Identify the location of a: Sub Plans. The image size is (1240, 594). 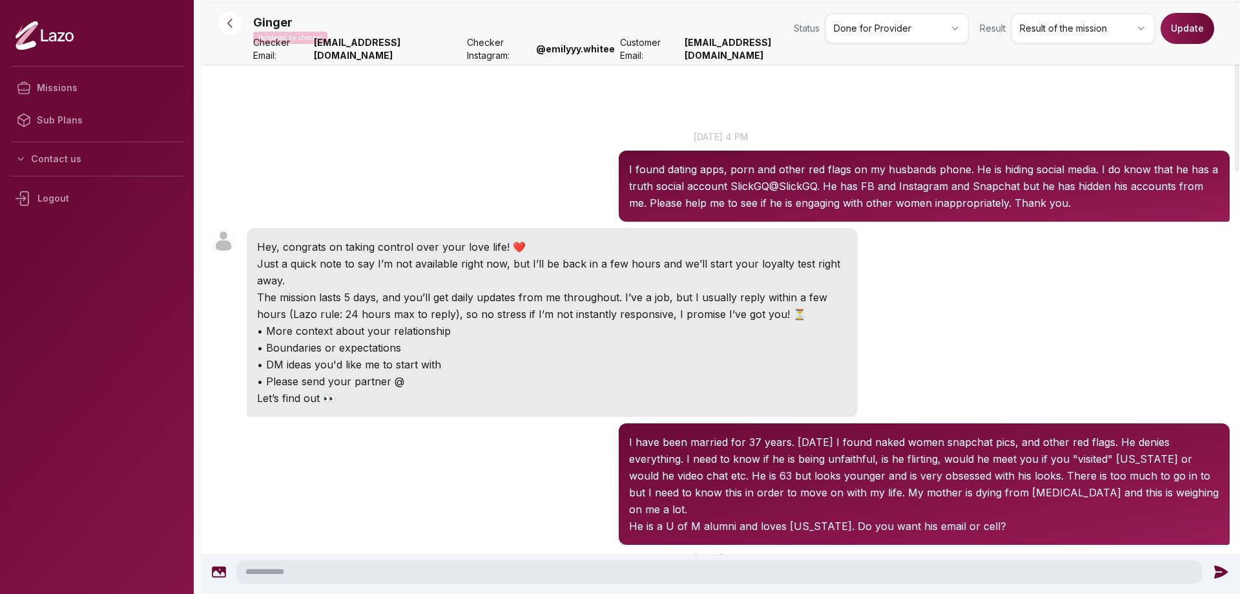
(97, 120).